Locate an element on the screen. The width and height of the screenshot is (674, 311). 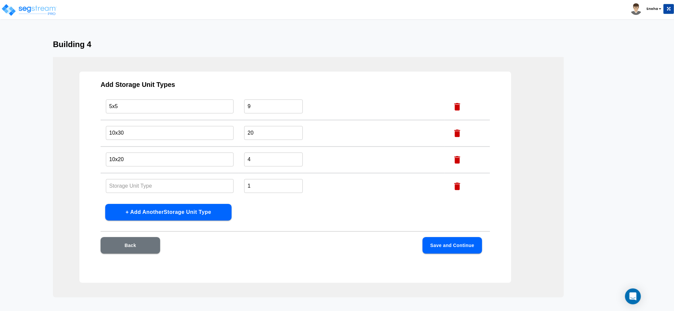
img: avatar.png is located at coordinates (636, 9).